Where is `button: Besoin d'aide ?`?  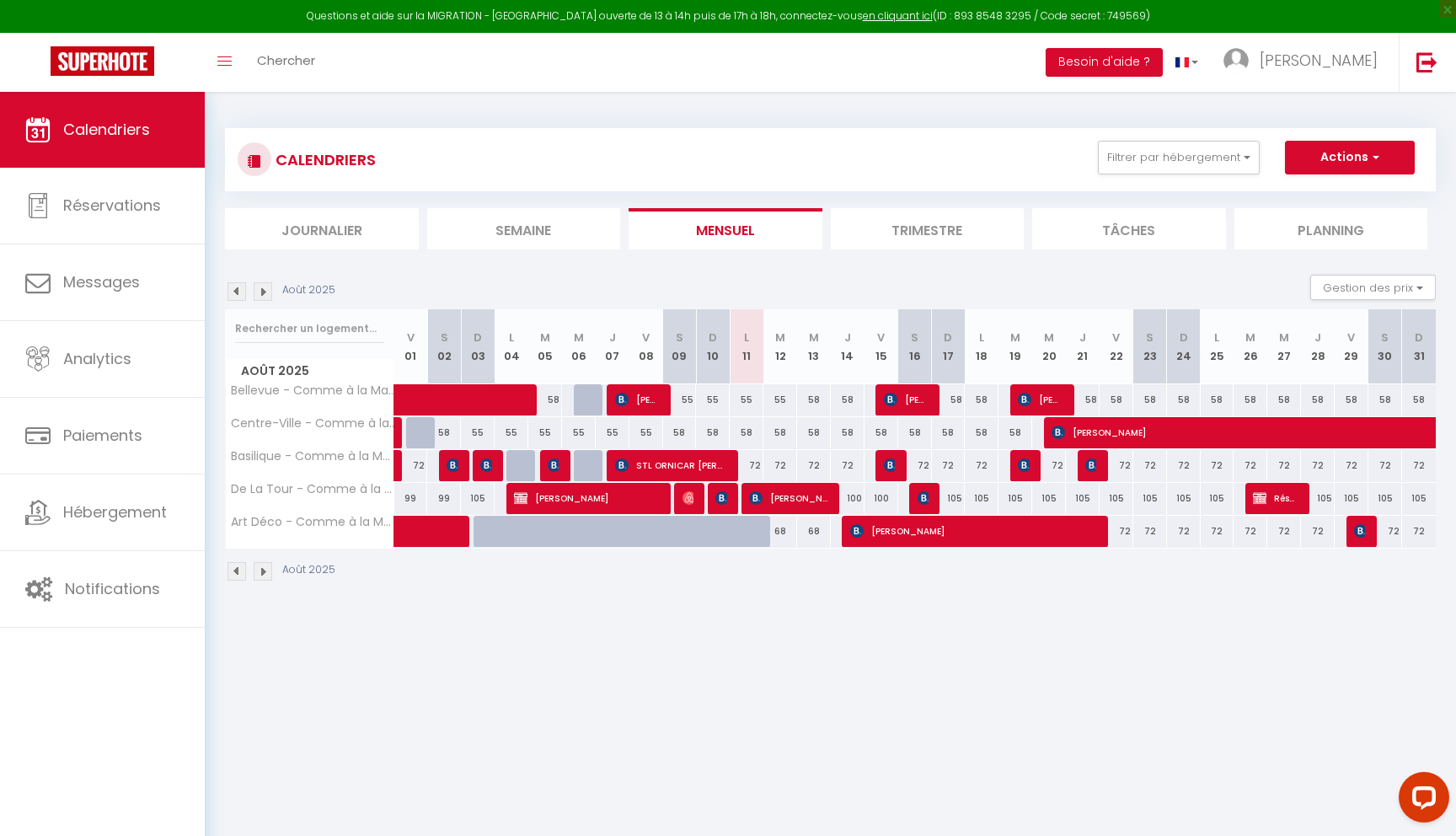
button: Besoin d'aide ? is located at coordinates (1104, 63).